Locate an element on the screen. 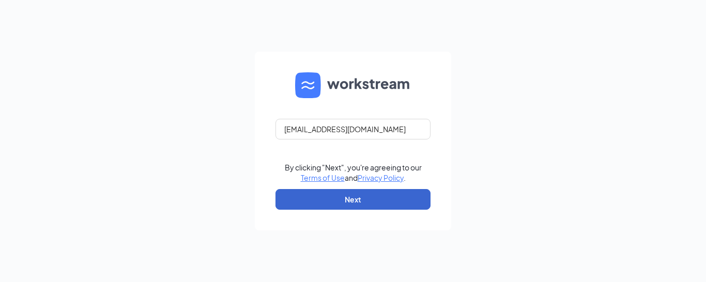 This screenshot has width=706, height=282. a: Privacy Policy is located at coordinates (380, 178).